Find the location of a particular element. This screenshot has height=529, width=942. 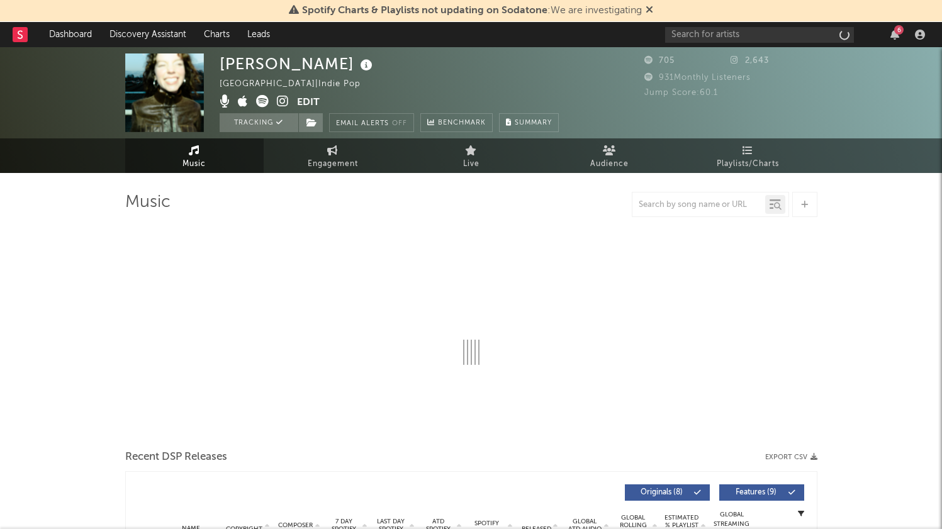

button: Export CSV is located at coordinates (791, 457).